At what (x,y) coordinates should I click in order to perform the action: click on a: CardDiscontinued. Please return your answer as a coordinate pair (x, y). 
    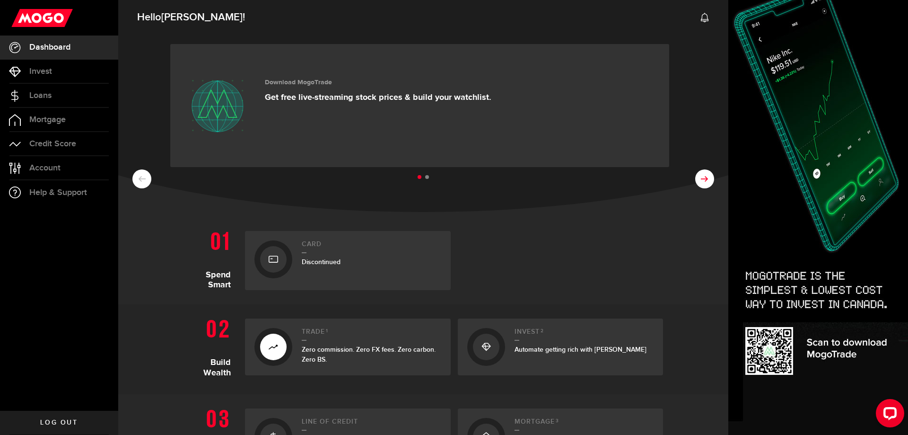
    Looking at the image, I should click on (348, 260).